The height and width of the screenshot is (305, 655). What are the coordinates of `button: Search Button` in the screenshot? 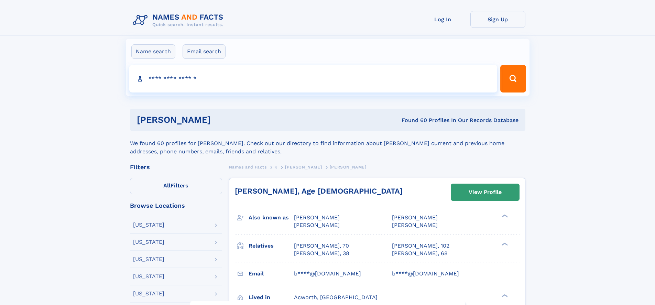 It's located at (513, 79).